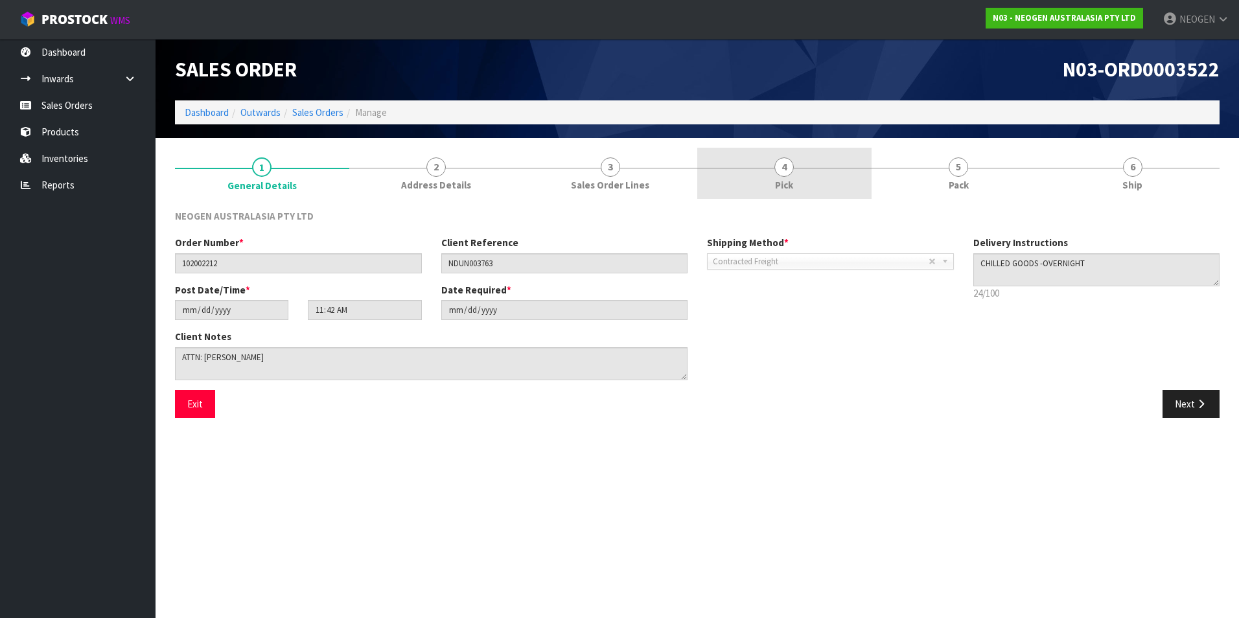  I want to click on label: Shipping Method, so click(748, 242).